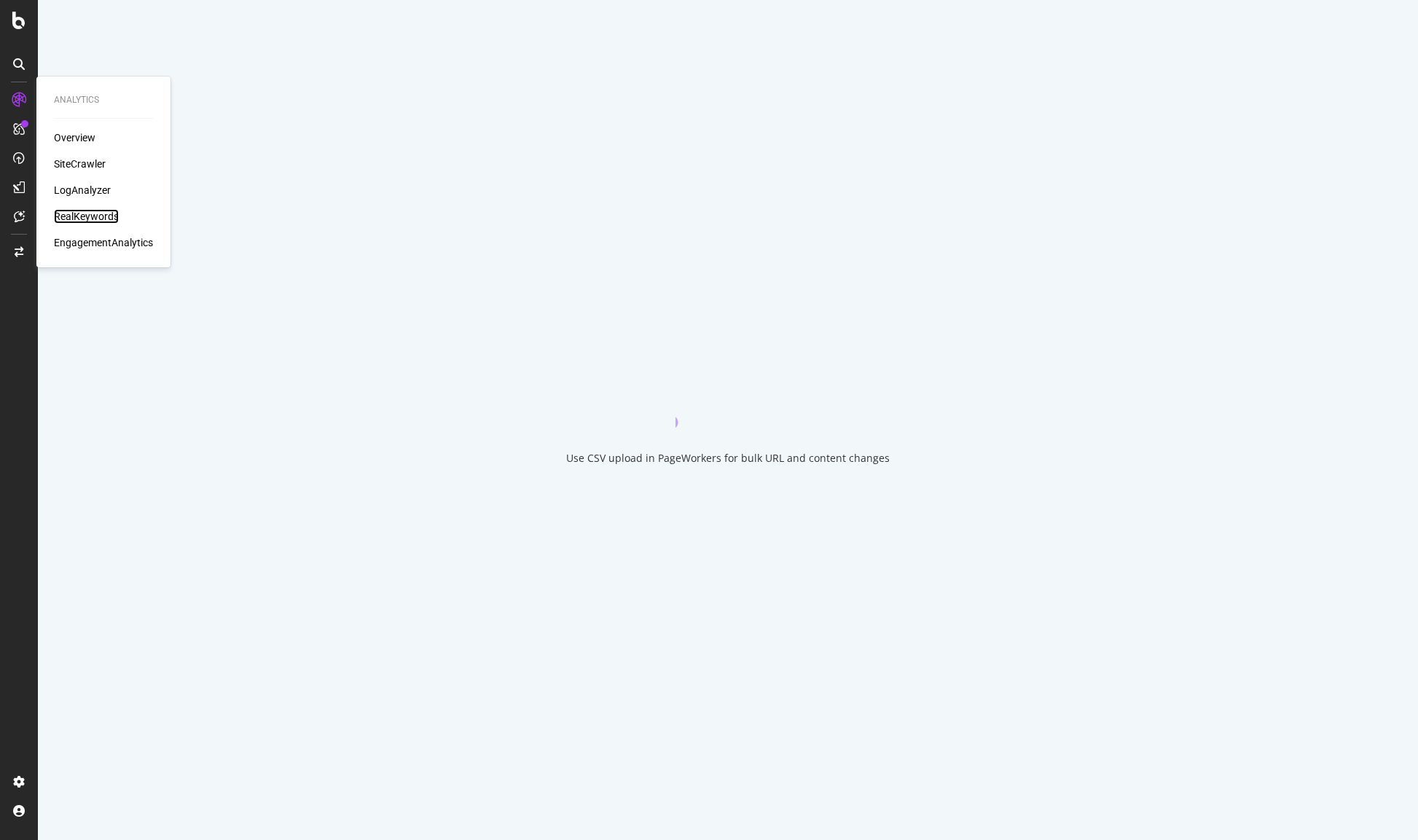  Describe the element at coordinates (79, 164) in the screenshot. I see `div: SiteCrawler` at that location.